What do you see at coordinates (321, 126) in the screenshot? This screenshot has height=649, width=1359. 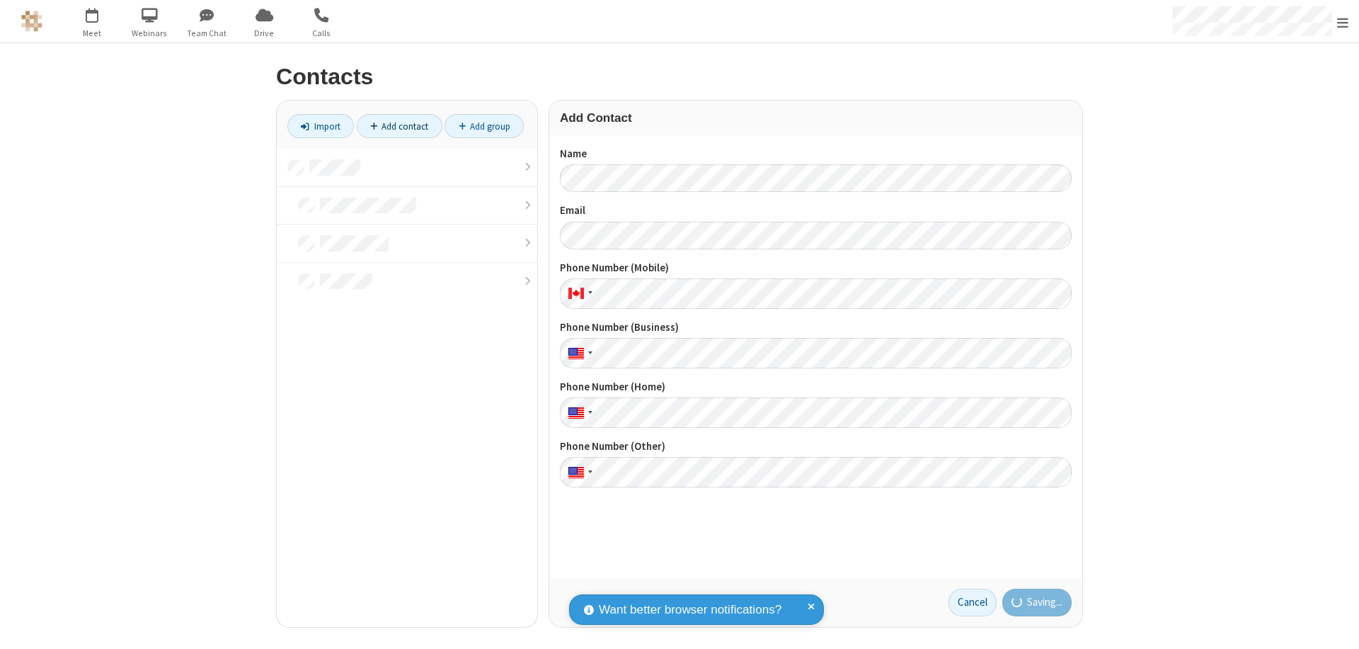 I see `a: Import` at bounding box center [321, 126].